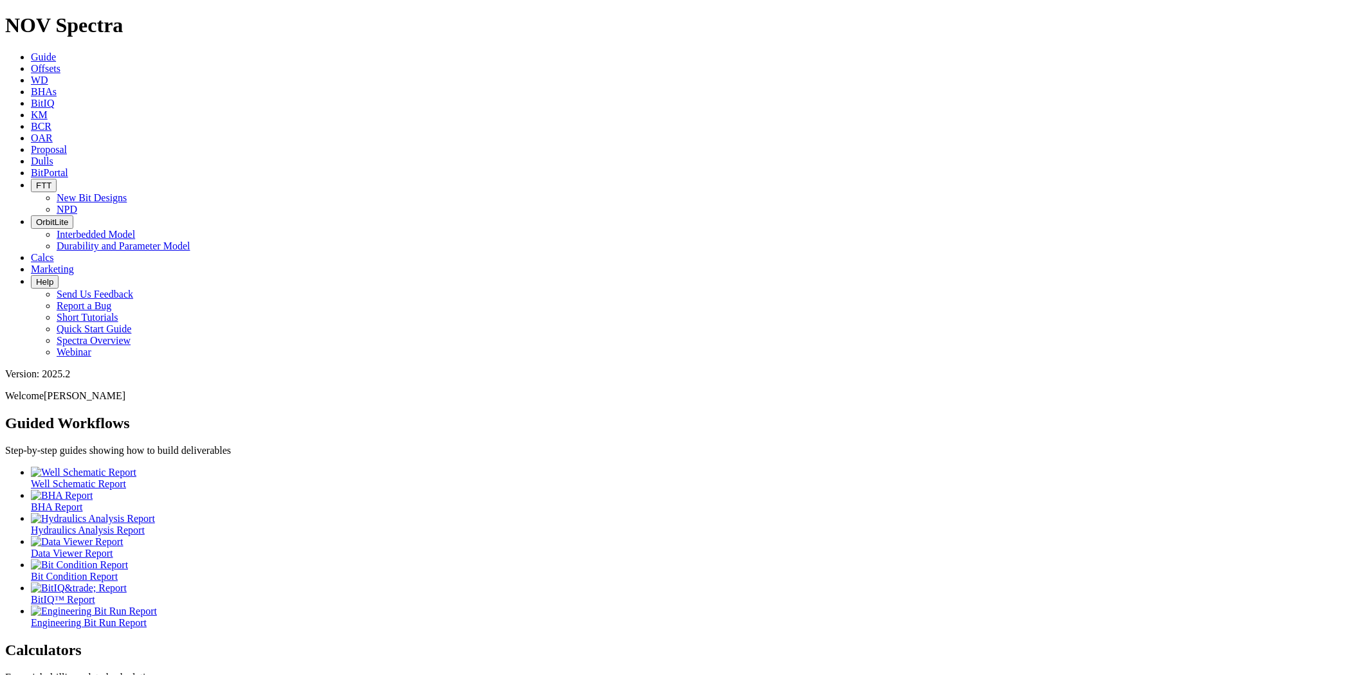 This screenshot has width=1372, height=675. What do you see at coordinates (94, 612) in the screenshot?
I see `img: Engineering Bit Run Report` at bounding box center [94, 612].